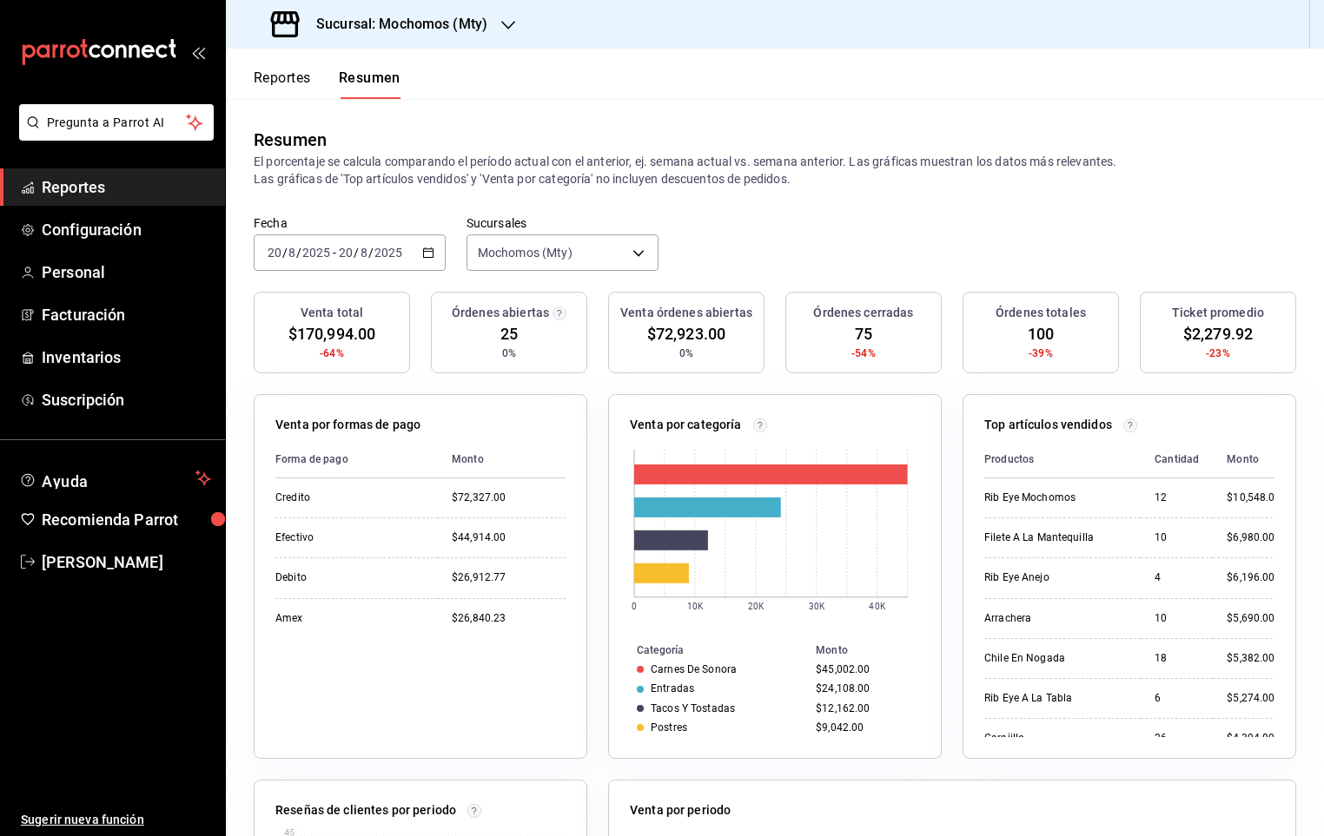 The width and height of the screenshot is (1324, 836). Describe the element at coordinates (1176, 698) in the screenshot. I see `div: 6` at that location.